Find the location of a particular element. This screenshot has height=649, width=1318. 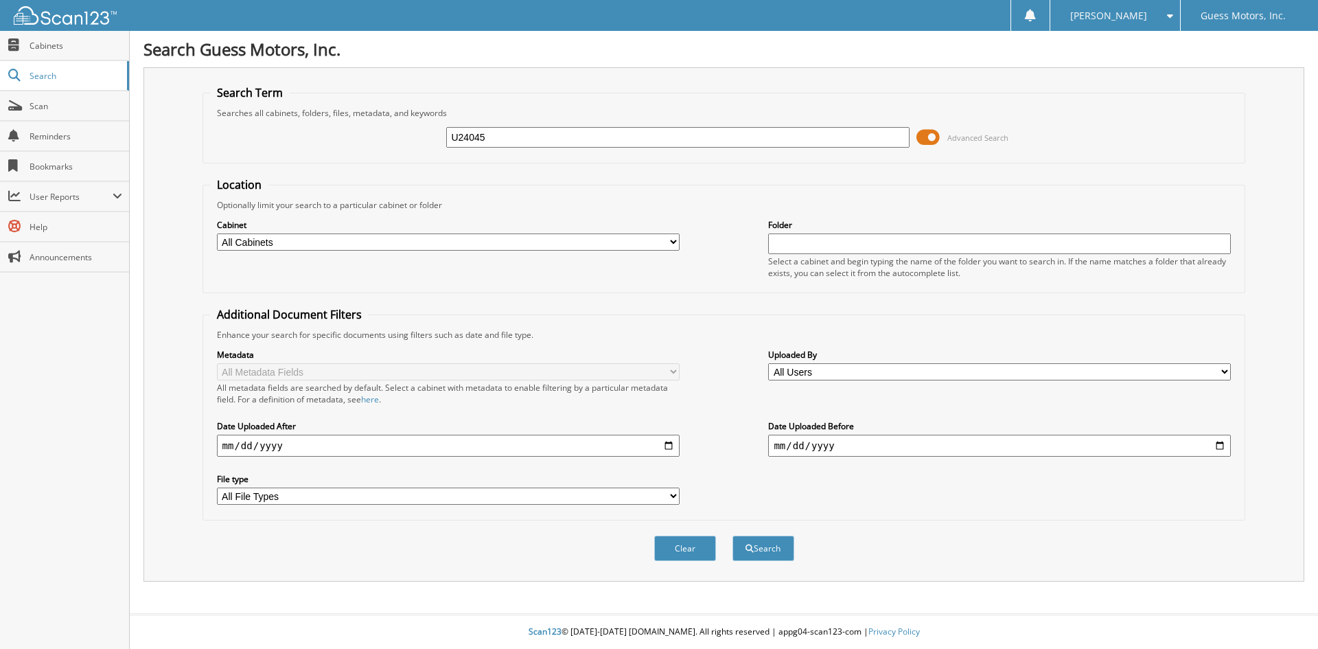

span: Cabinets is located at coordinates (75, 45).